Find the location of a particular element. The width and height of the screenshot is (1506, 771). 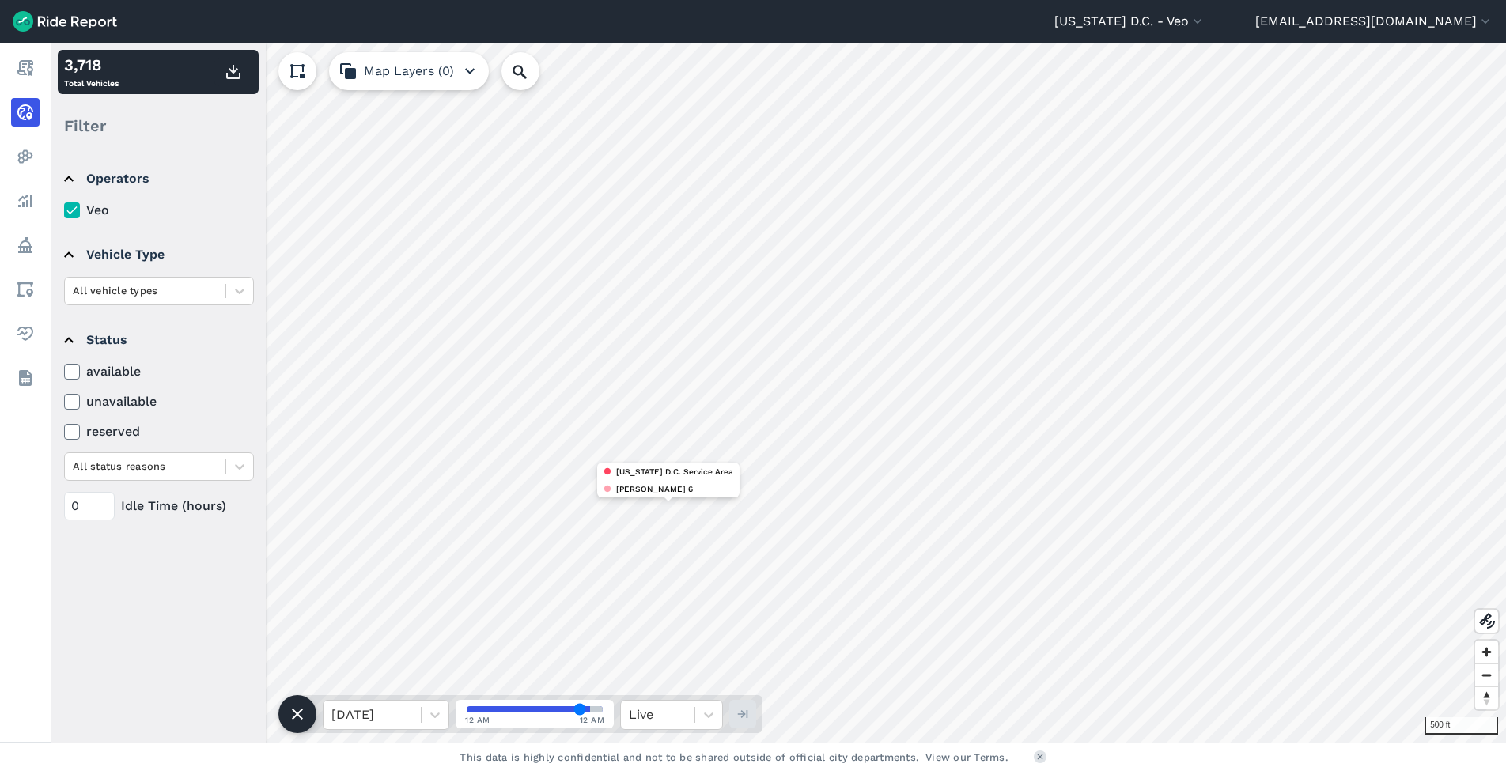

input: Search Location or Vehicles is located at coordinates (533, 71).